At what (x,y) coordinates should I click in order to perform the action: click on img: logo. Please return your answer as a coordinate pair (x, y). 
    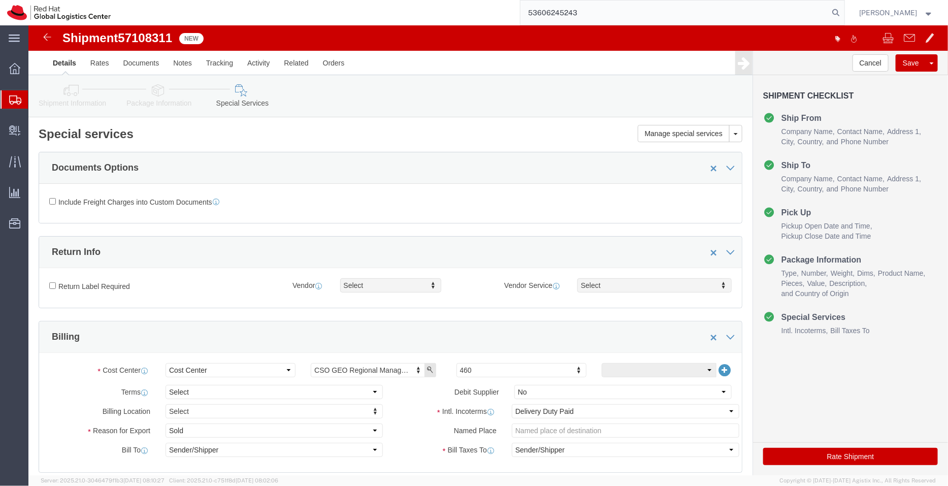
    Looking at the image, I should click on (59, 13).